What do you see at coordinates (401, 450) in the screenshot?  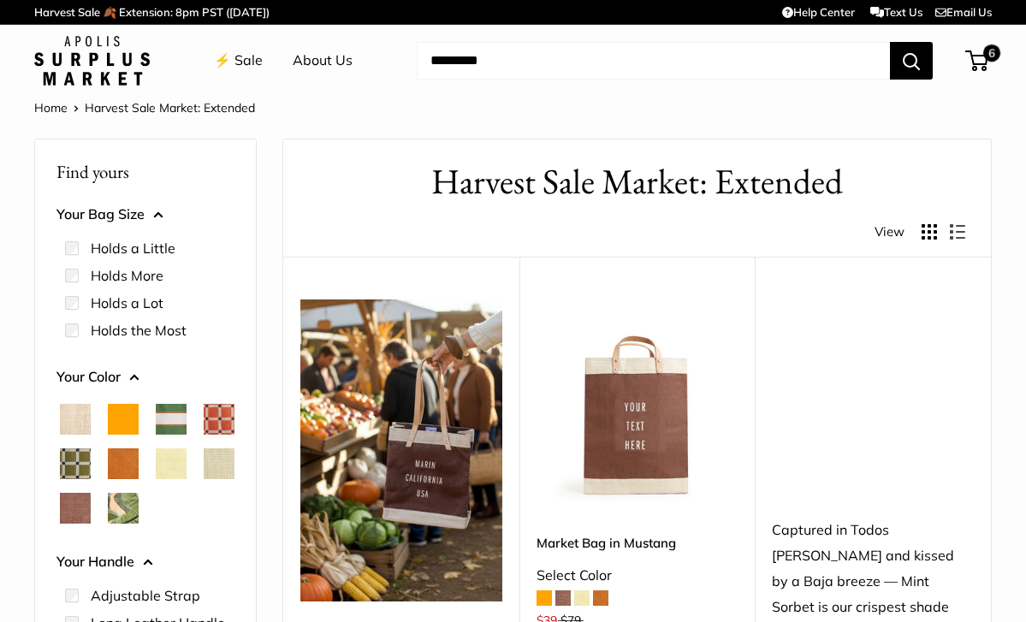 I see `img: Mustang is a rich chocolate mousse brown — an earthy, grounding hue made for crisp air and slow a...` at bounding box center [401, 450].